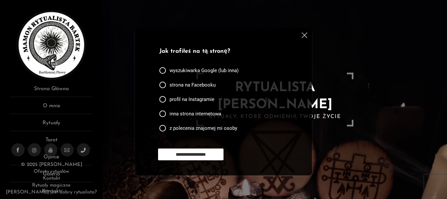 The width and height of the screenshot is (447, 199). What do you see at coordinates (51, 142) in the screenshot?
I see `a: Tarot` at bounding box center [51, 142].